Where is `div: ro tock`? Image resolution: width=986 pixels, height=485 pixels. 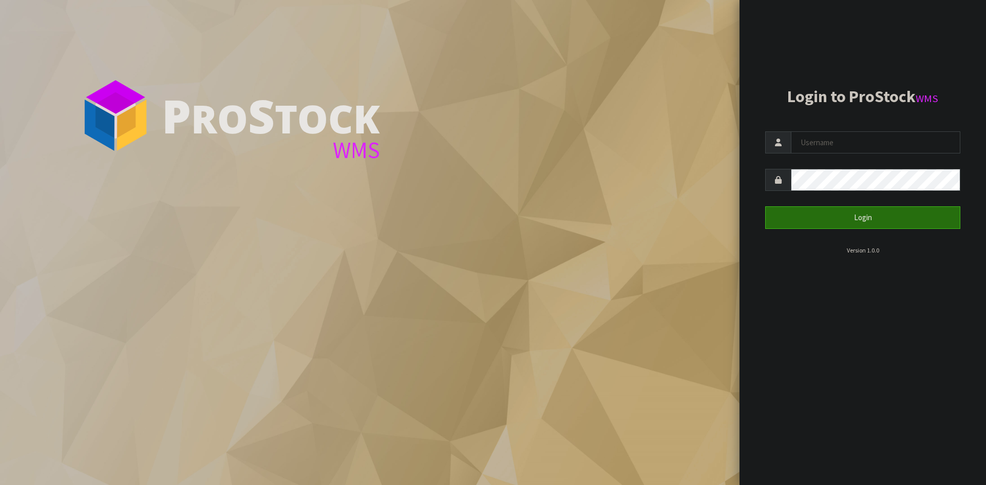
div: ro tock is located at coordinates (271, 116).